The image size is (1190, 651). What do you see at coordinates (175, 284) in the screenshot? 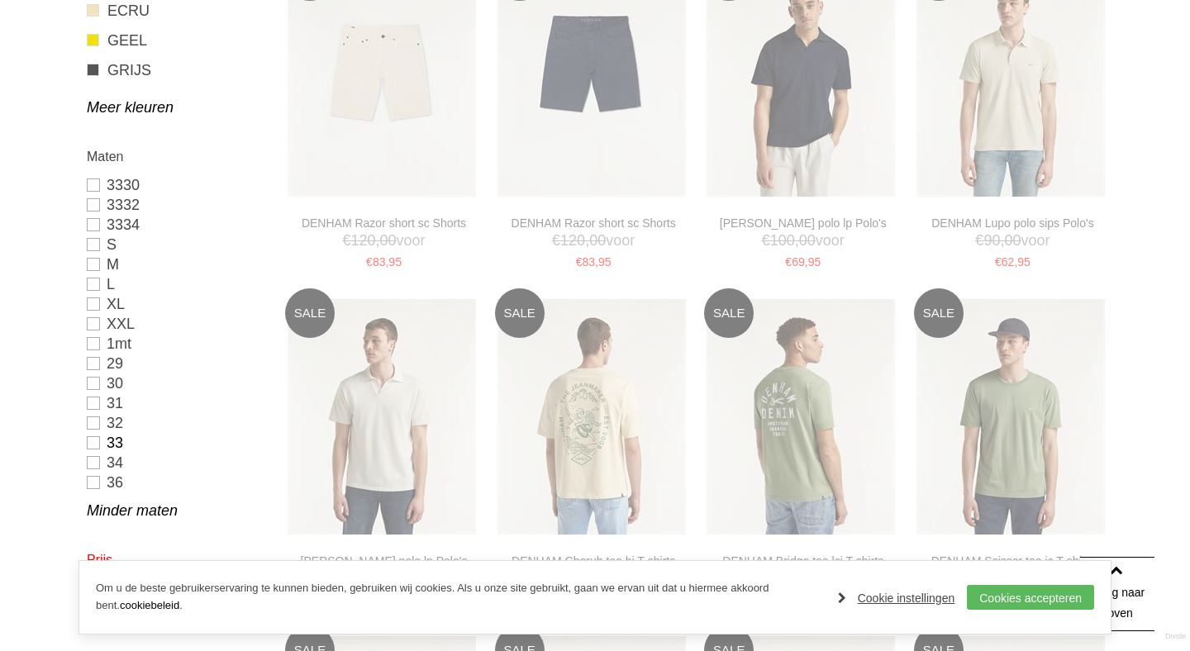
I see `a: L` at bounding box center [175, 284].